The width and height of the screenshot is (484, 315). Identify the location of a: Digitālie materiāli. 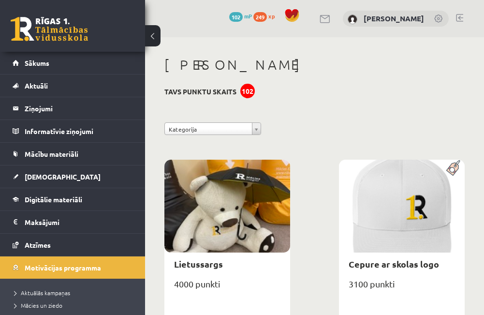
(73, 199).